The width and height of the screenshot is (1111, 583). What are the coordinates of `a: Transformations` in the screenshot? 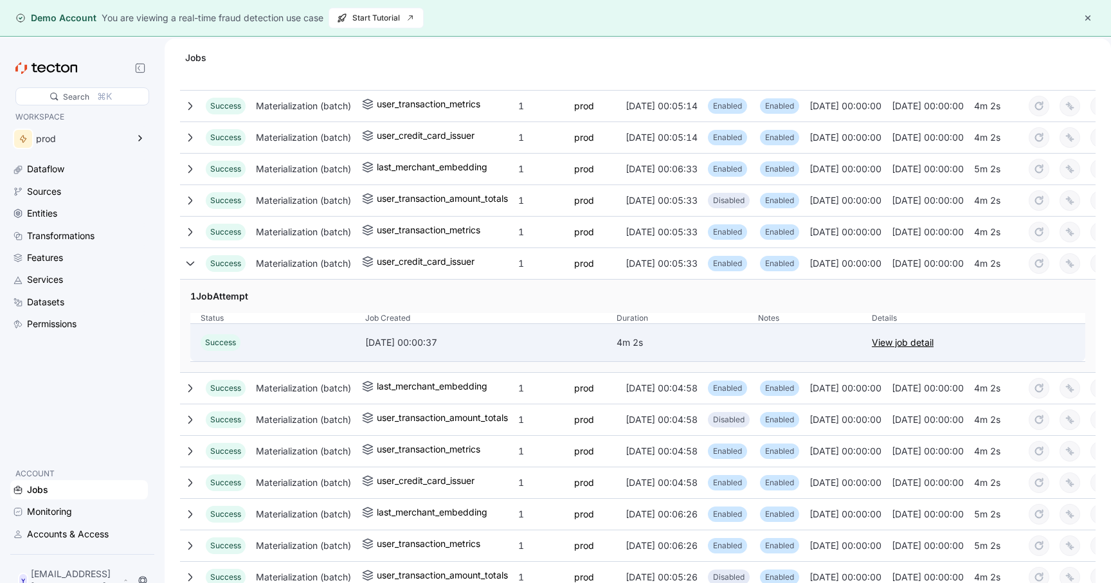 It's located at (79, 236).